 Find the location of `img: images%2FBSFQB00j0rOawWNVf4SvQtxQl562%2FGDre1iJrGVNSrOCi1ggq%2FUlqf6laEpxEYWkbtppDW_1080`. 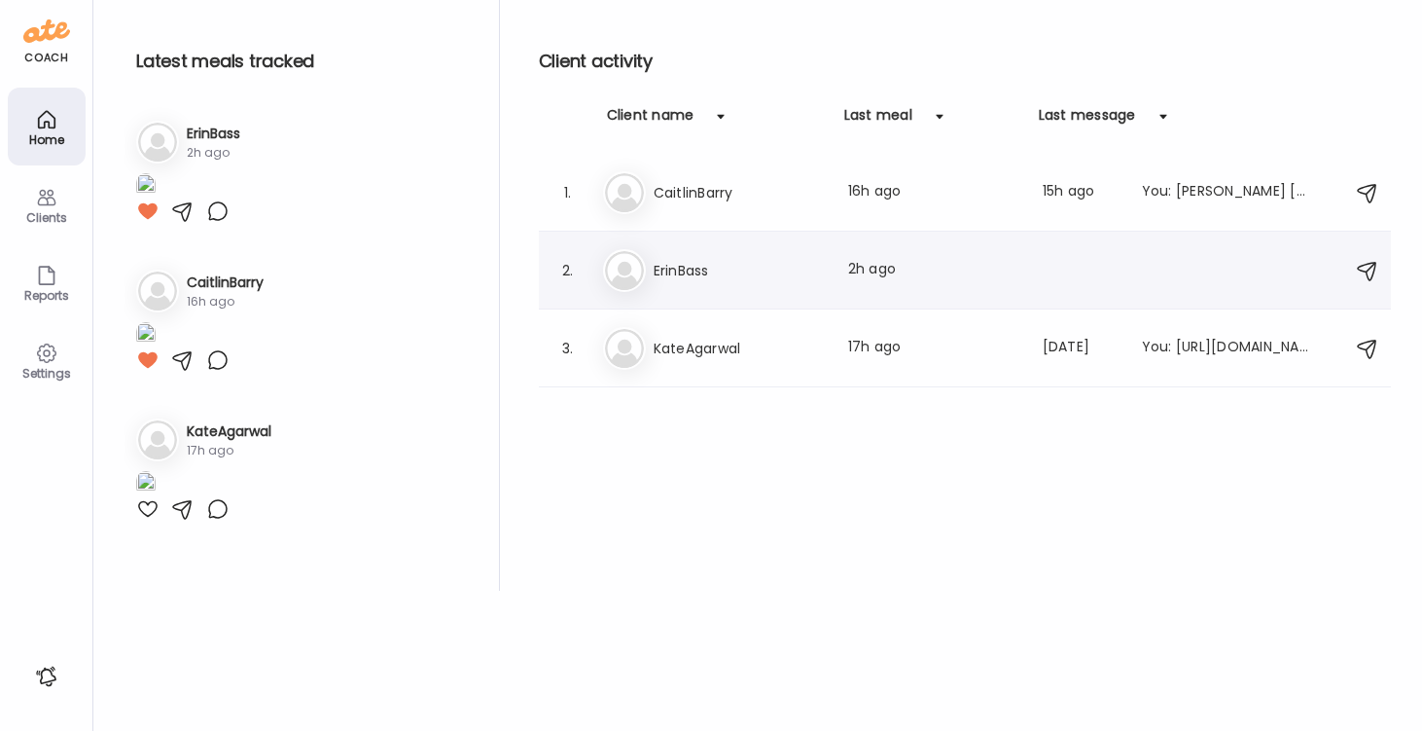

img: images%2FBSFQB00j0rOawWNVf4SvQtxQl562%2FGDre1iJrGVNSrOCi1ggq%2FUlqf6laEpxEYWkbtppDW_1080 is located at coordinates (146, 483).